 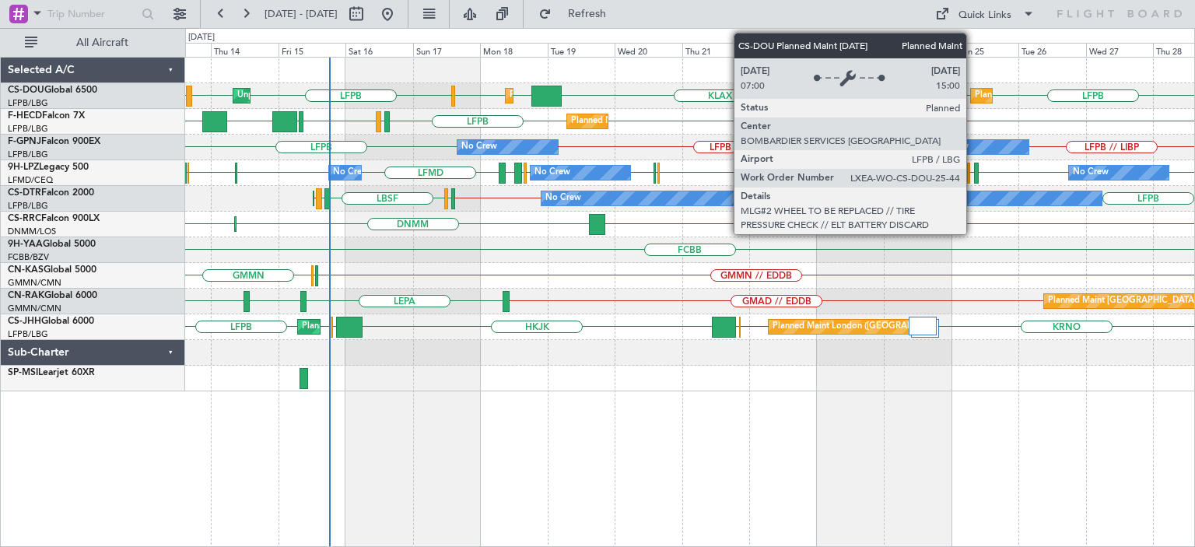 I want to click on span: F-HECD, so click(x=25, y=116).